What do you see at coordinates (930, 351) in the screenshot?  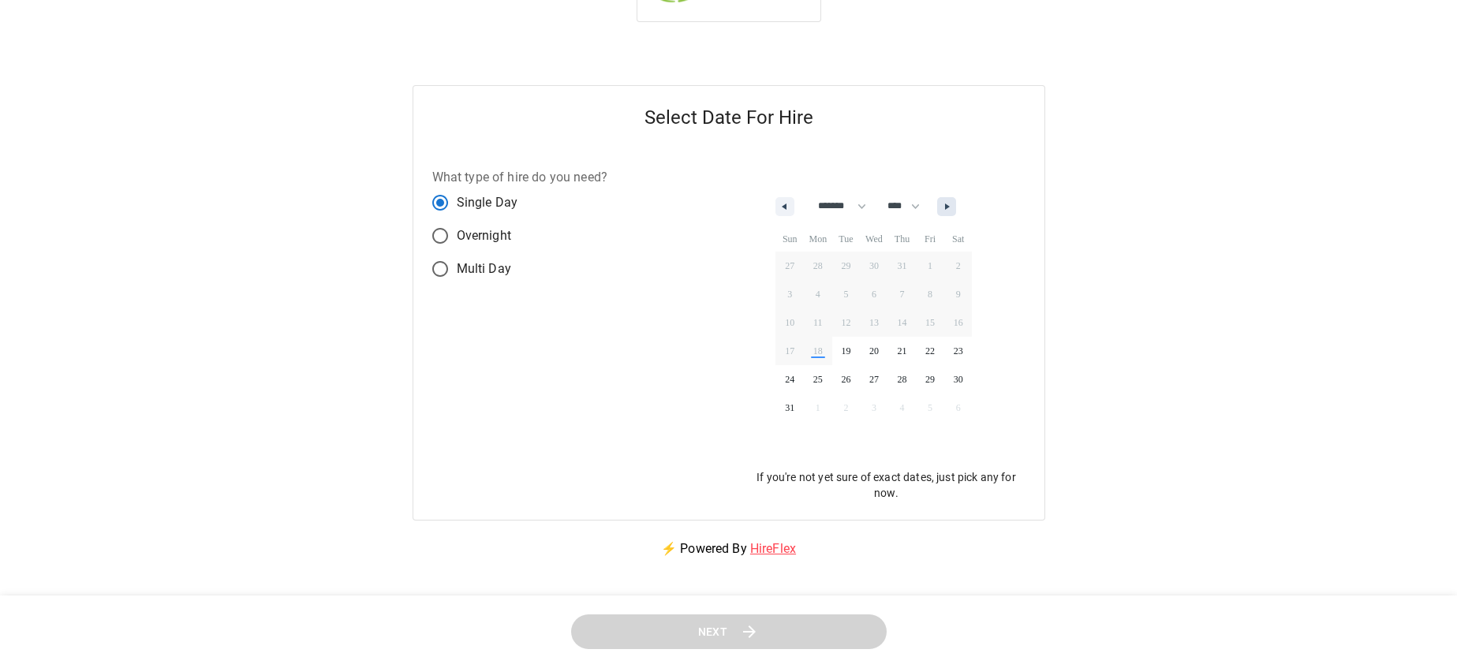 I see `button: 22` at bounding box center [930, 351].